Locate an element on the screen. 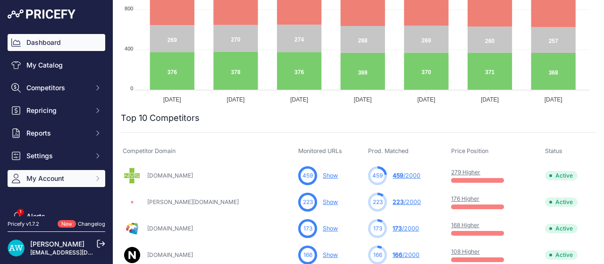 The height and width of the screenshot is (264, 604). a: 223/2000 is located at coordinates (407, 202).